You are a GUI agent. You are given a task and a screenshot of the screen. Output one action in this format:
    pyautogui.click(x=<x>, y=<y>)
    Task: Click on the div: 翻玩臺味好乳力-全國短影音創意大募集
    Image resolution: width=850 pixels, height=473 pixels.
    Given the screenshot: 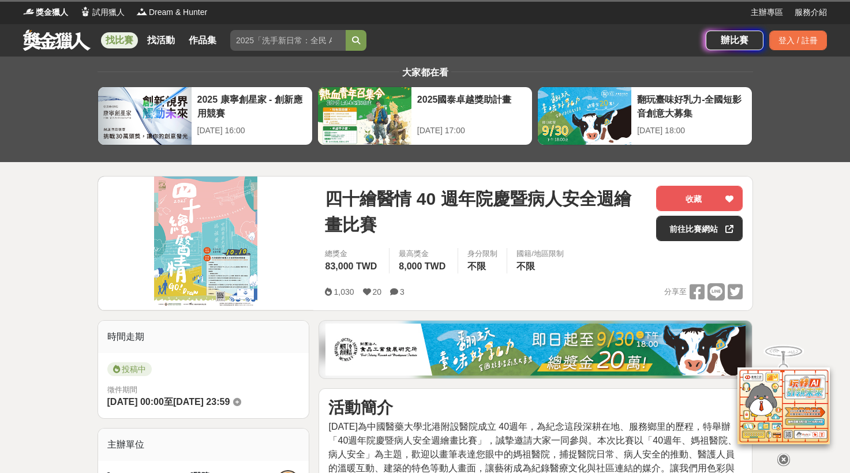 What is the action you would take?
    pyautogui.click(x=691, y=106)
    